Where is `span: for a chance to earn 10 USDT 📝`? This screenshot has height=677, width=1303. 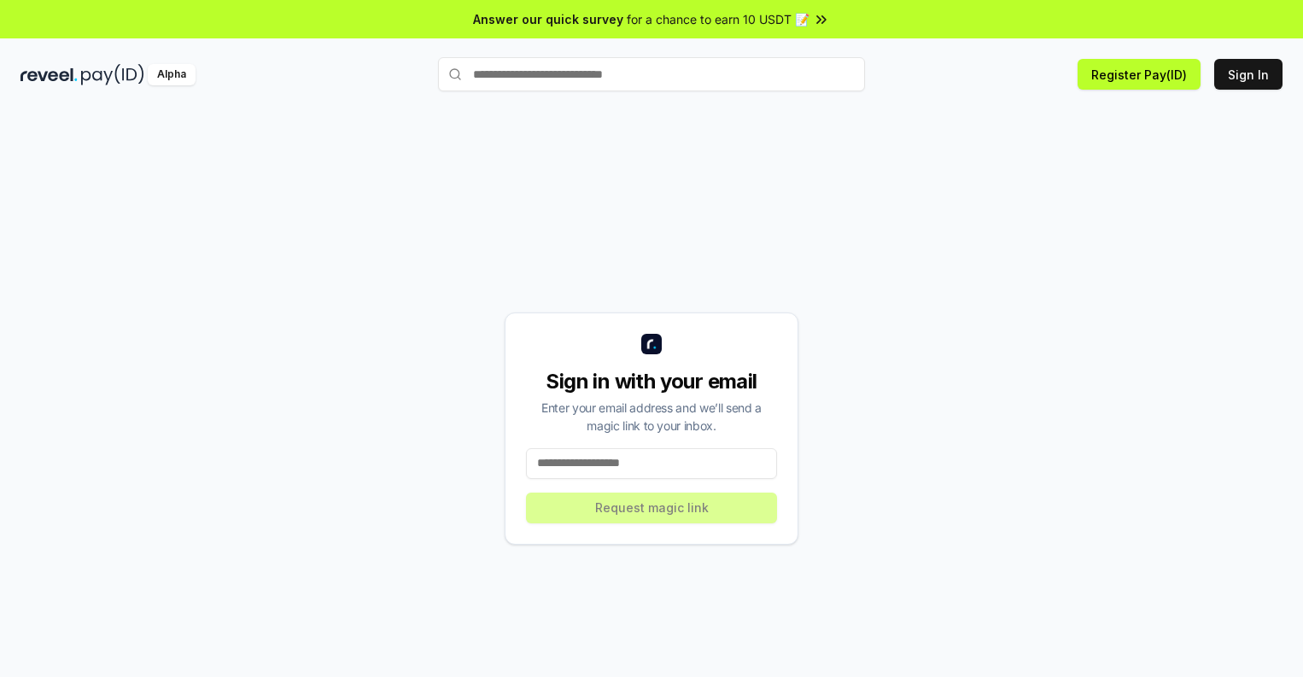
span: for a chance to earn 10 USDT 📝 is located at coordinates (718, 19).